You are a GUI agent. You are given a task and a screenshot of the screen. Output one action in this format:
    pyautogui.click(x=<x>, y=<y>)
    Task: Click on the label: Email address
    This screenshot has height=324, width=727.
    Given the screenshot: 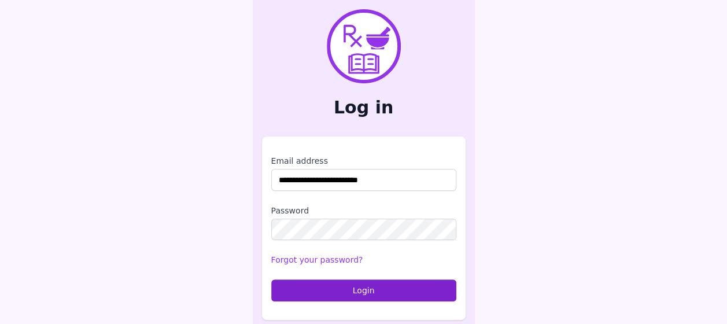 What is the action you would take?
    pyautogui.click(x=364, y=161)
    